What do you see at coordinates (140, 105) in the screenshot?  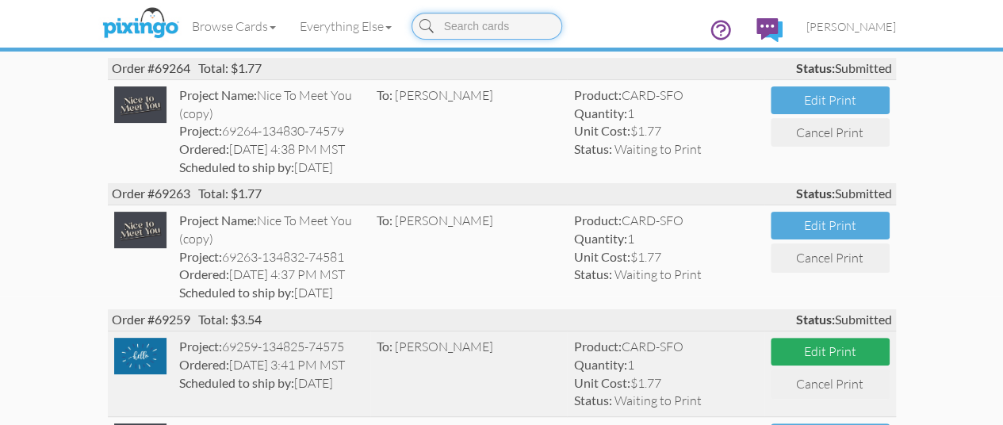 I see `img: 134830-1-1755560318021-47505143c0e3d8c5-qa.jpg` at bounding box center [140, 105].